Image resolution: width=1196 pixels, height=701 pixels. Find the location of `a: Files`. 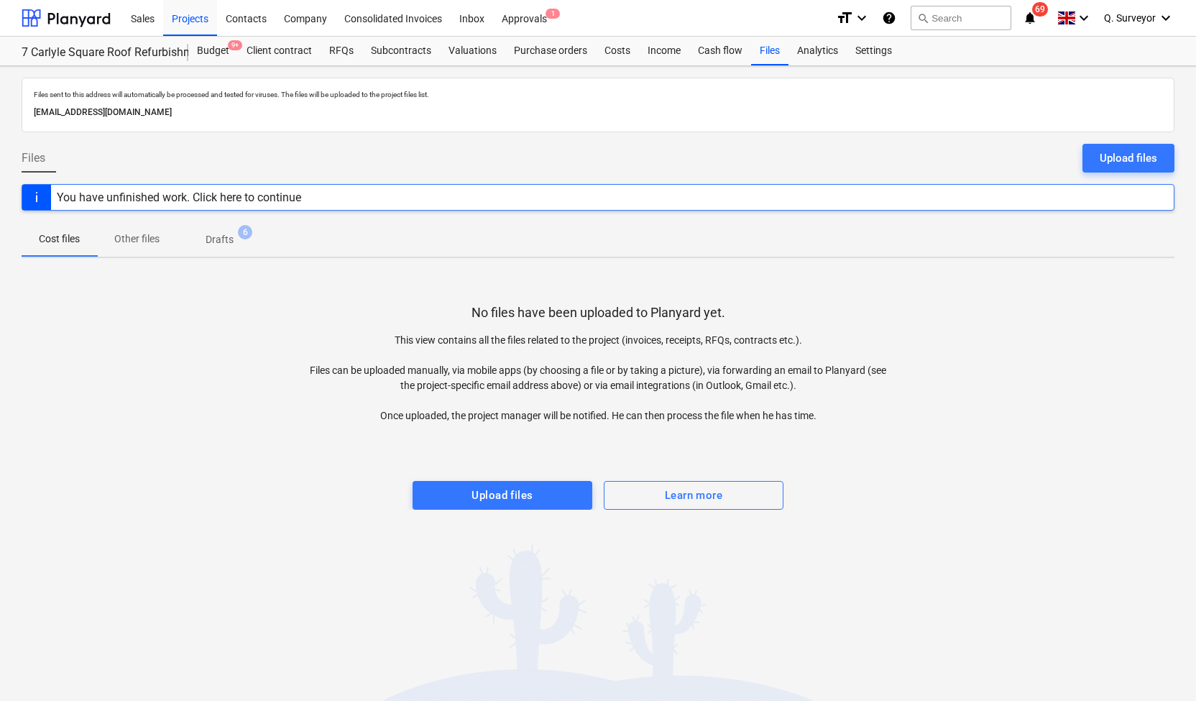

a: Files is located at coordinates (770, 51).